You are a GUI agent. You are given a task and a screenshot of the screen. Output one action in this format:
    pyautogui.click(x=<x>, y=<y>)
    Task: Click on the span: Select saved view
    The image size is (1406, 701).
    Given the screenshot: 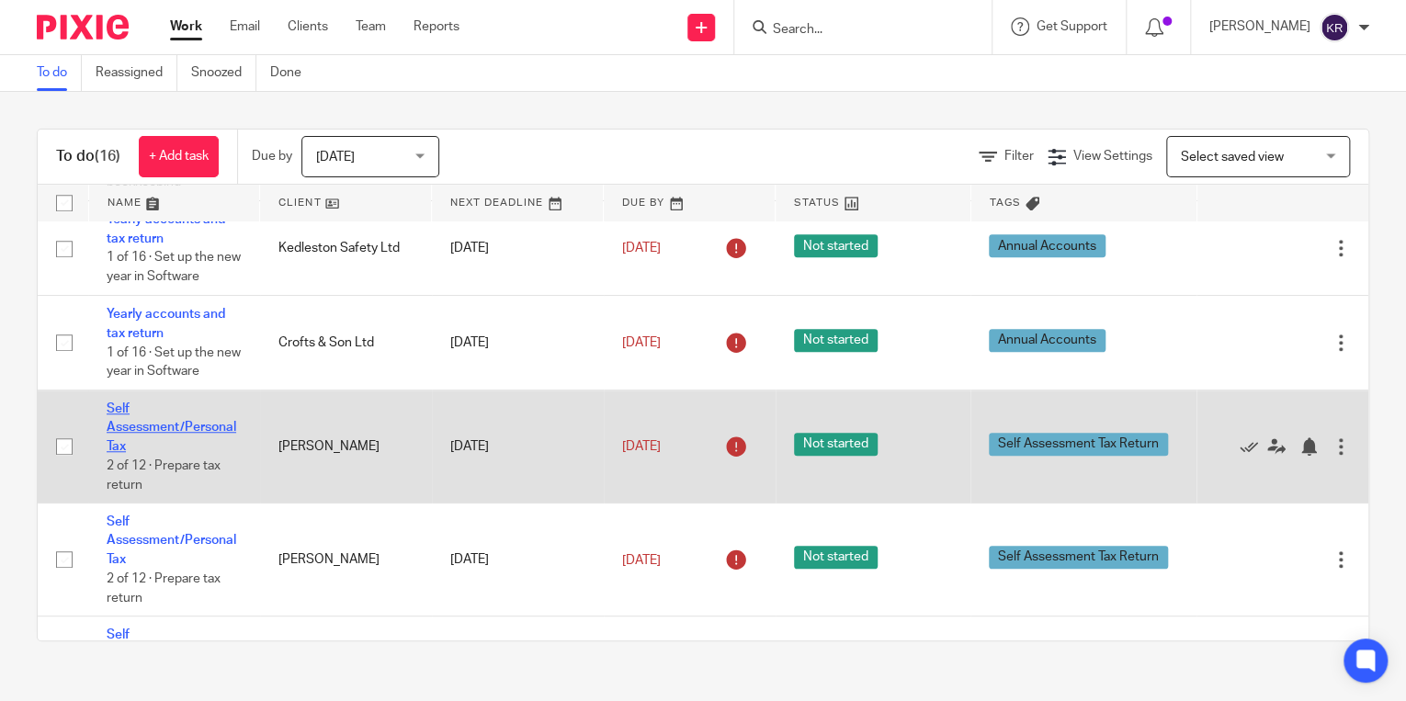 What is the action you would take?
    pyautogui.click(x=1232, y=157)
    